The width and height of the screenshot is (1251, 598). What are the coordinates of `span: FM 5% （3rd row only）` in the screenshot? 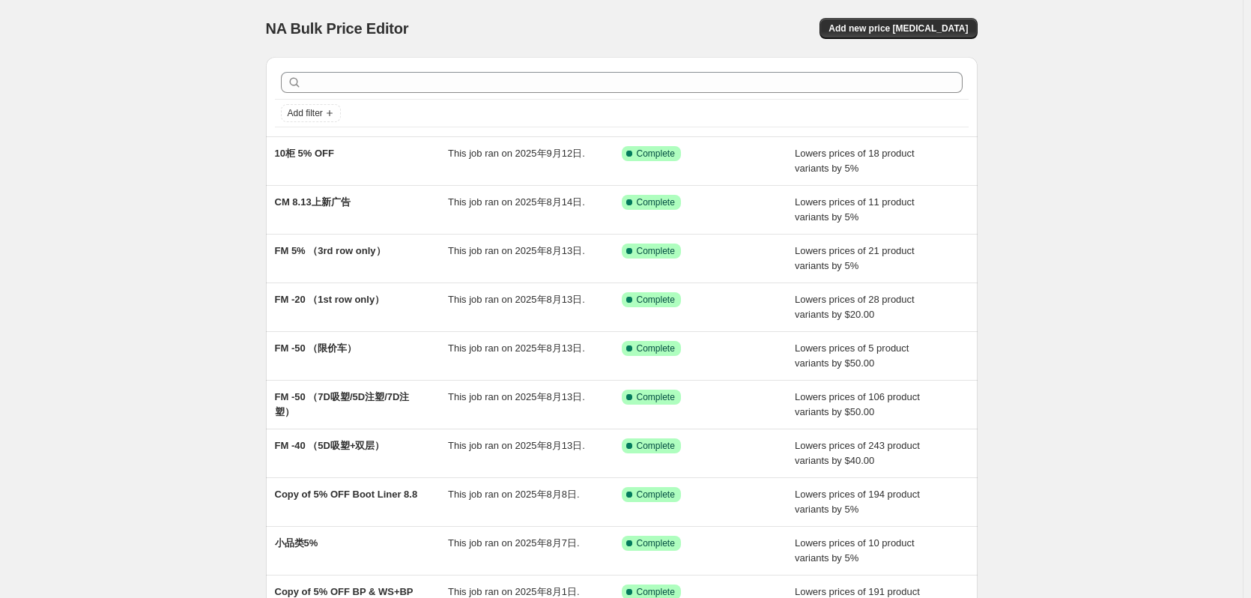 It's located at (330, 250).